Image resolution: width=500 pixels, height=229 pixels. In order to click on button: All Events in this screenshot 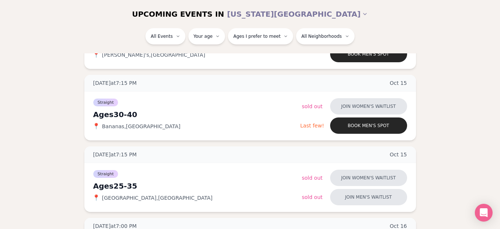, I will do `click(165, 36)`.